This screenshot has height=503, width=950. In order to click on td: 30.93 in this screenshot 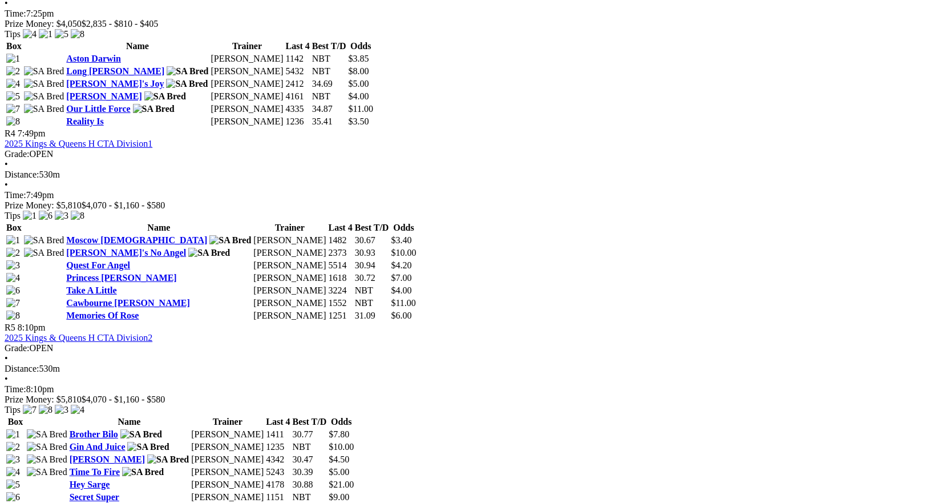, I will do `click(372, 253)`.